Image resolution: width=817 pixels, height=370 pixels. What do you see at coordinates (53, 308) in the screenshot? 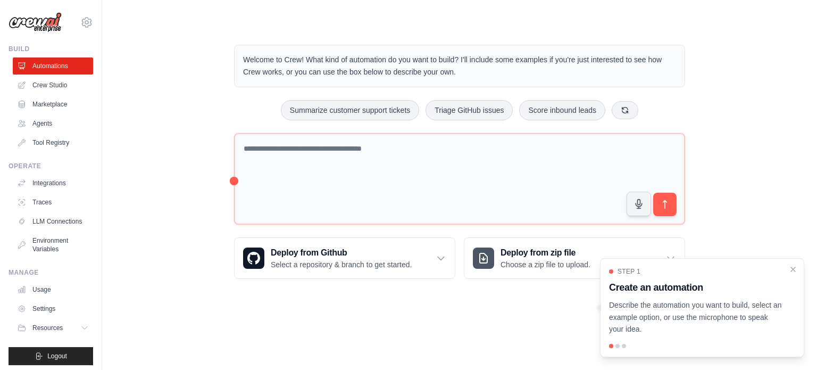
I see `a: Settings` at bounding box center [53, 308].